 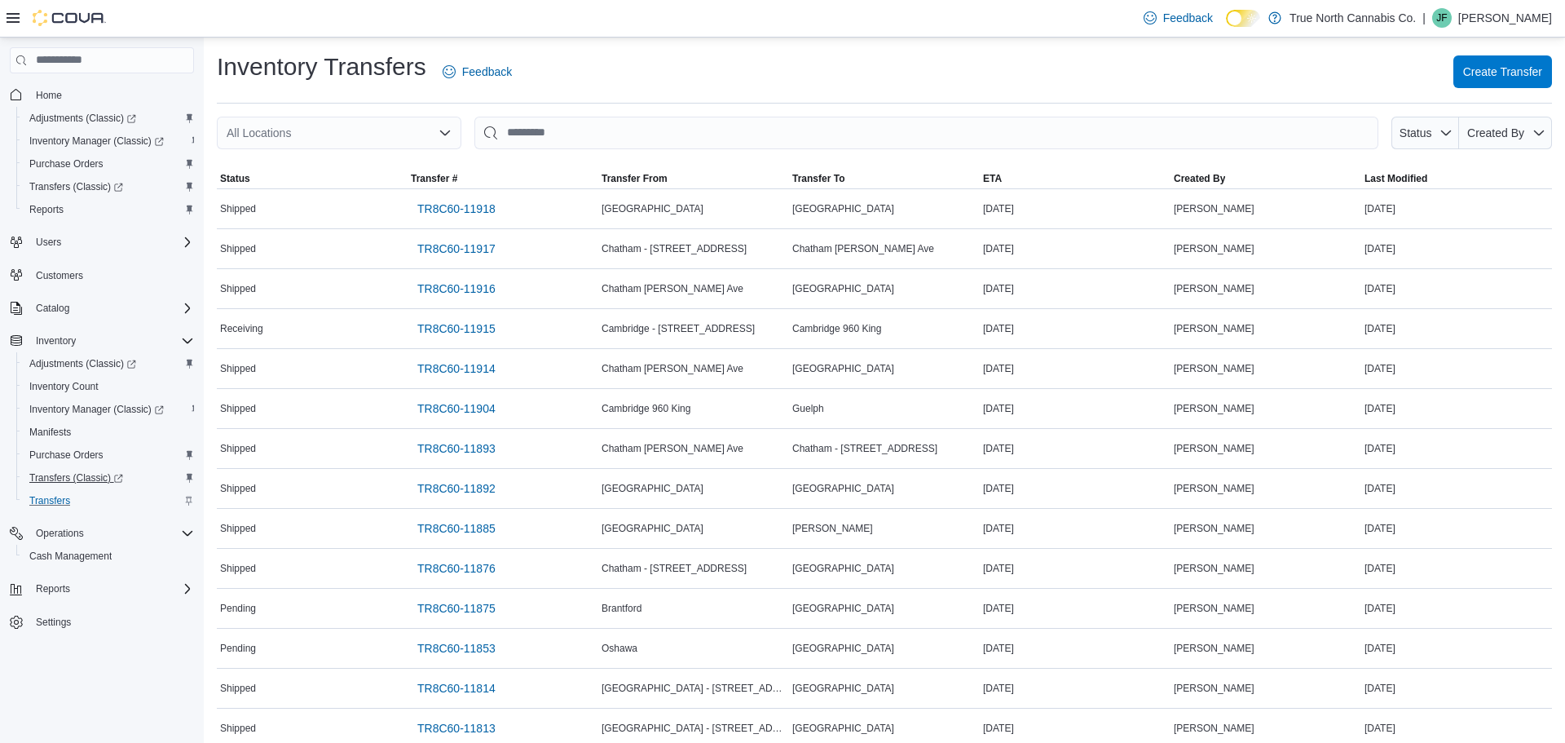 What do you see at coordinates (456, 289) in the screenshot?
I see `a: TR8C60-11916` at bounding box center [456, 289].